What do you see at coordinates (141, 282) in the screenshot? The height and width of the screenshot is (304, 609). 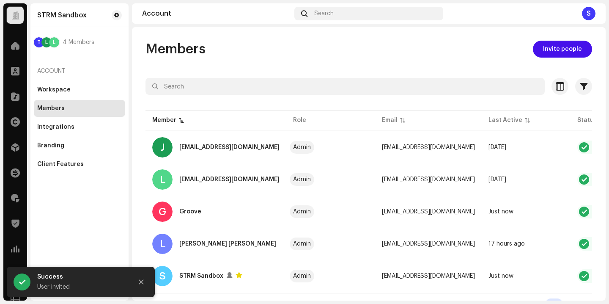 I see `button: Close` at bounding box center [141, 282].